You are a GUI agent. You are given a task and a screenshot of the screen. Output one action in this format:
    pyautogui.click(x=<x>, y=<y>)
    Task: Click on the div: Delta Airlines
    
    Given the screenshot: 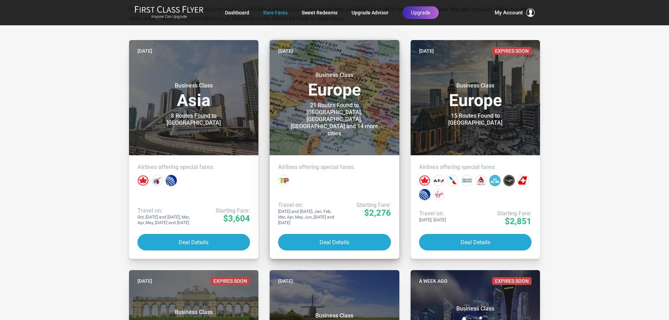 What is the action you would take?
    pyautogui.click(x=481, y=181)
    